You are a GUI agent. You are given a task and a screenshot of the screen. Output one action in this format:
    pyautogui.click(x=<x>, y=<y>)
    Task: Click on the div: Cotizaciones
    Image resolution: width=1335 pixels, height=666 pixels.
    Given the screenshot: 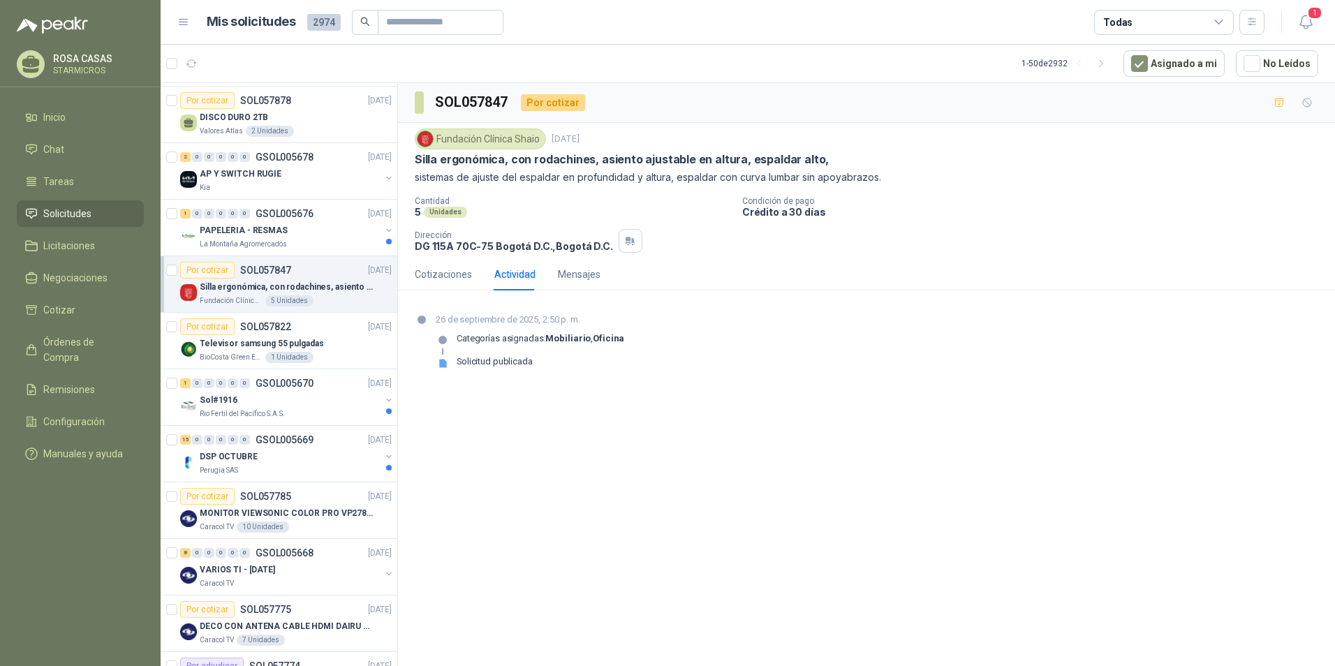 What is the action you would take?
    pyautogui.click(x=443, y=274)
    